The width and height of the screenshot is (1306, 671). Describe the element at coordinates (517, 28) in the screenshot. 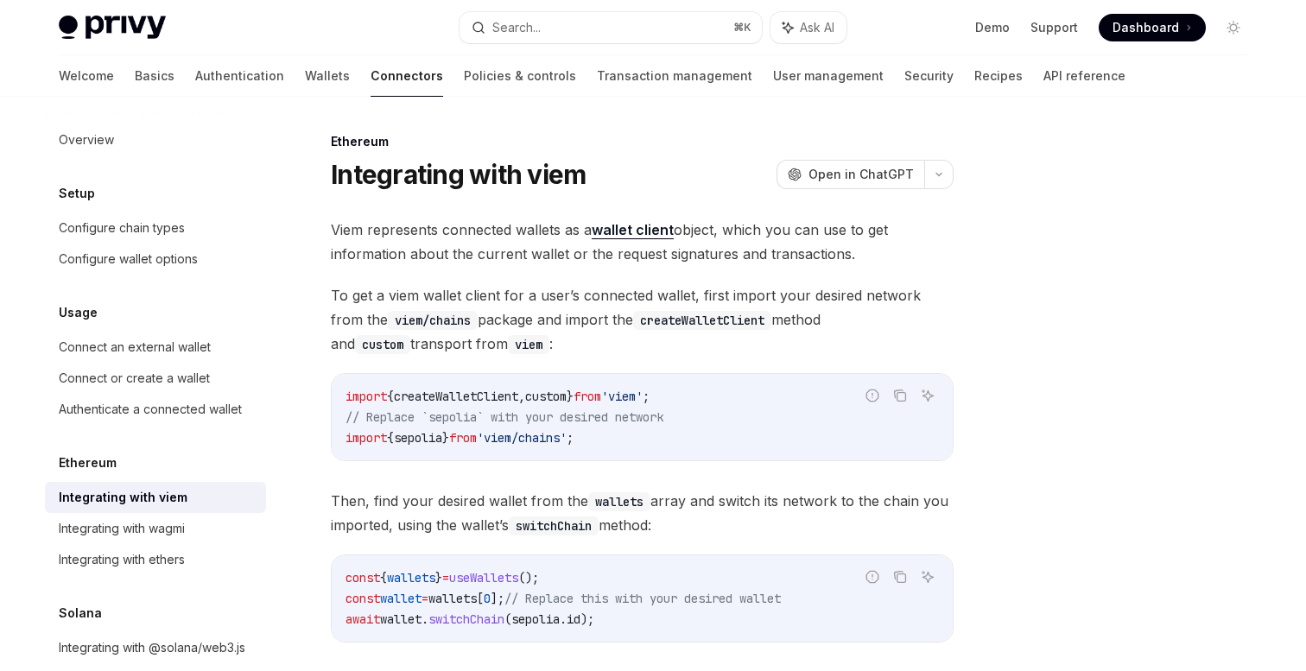

I see `div: Search...` at that location.